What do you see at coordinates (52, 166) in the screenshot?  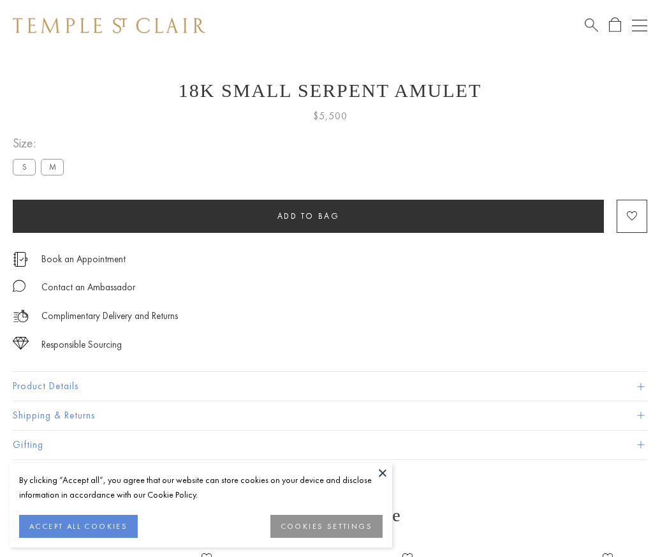 I see `label: M` at bounding box center [52, 166].